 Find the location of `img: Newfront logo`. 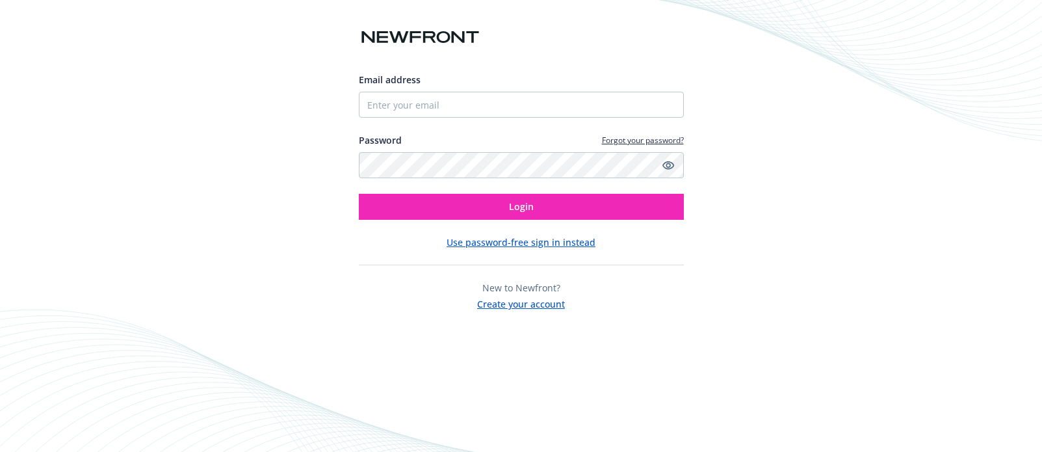

img: Newfront logo is located at coordinates (420, 37).